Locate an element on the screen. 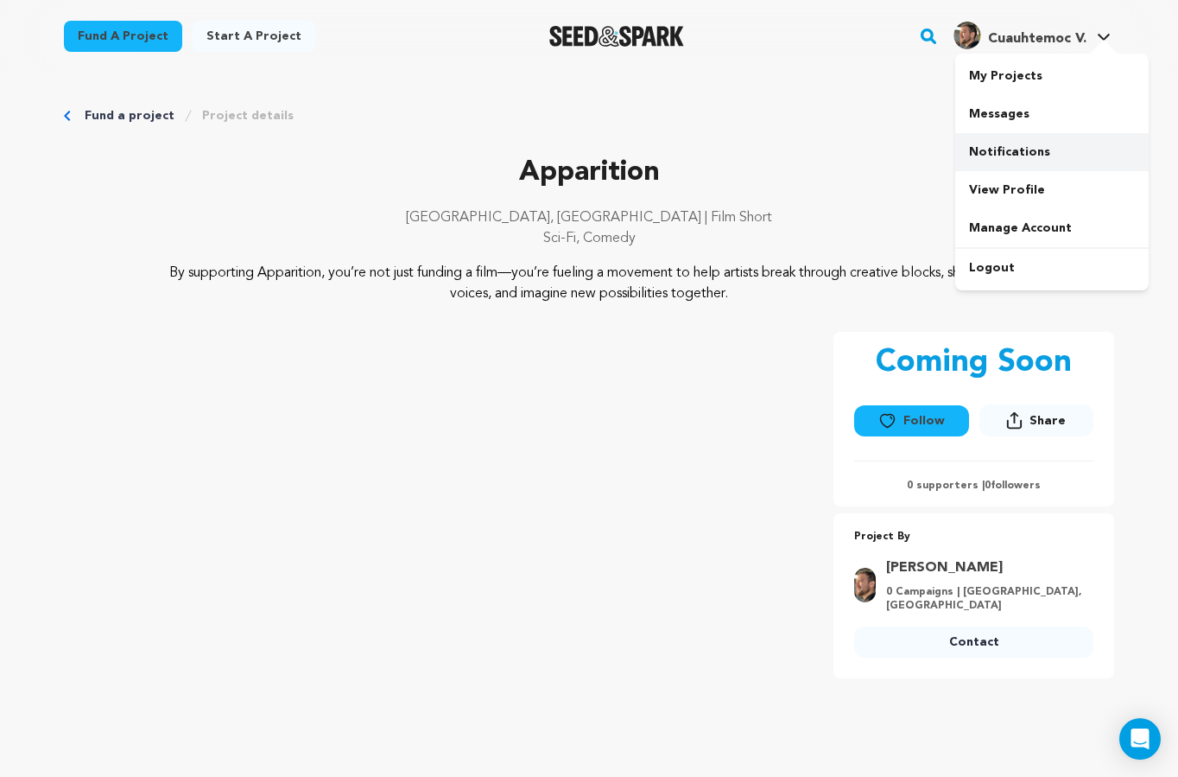 The width and height of the screenshot is (1178, 777). a: Manage Account is located at coordinates (1052, 228).